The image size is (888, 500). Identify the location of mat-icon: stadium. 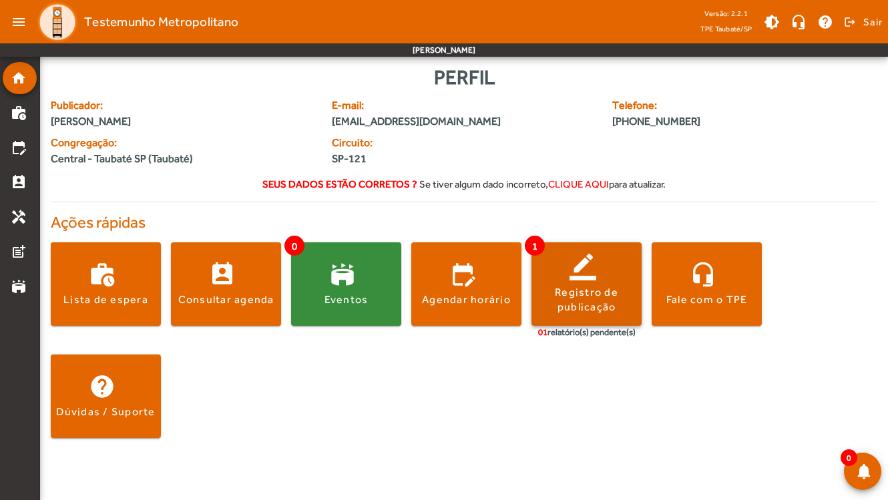
(19, 287).